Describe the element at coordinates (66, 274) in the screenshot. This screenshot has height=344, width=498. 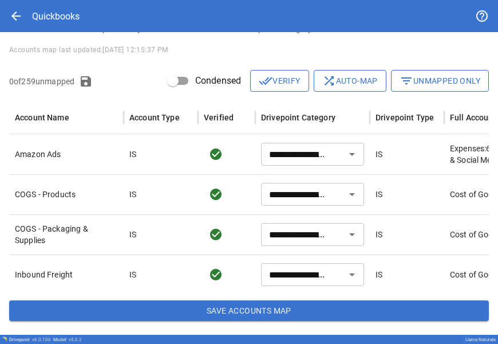
I see `p: Inbound Freight` at that location.